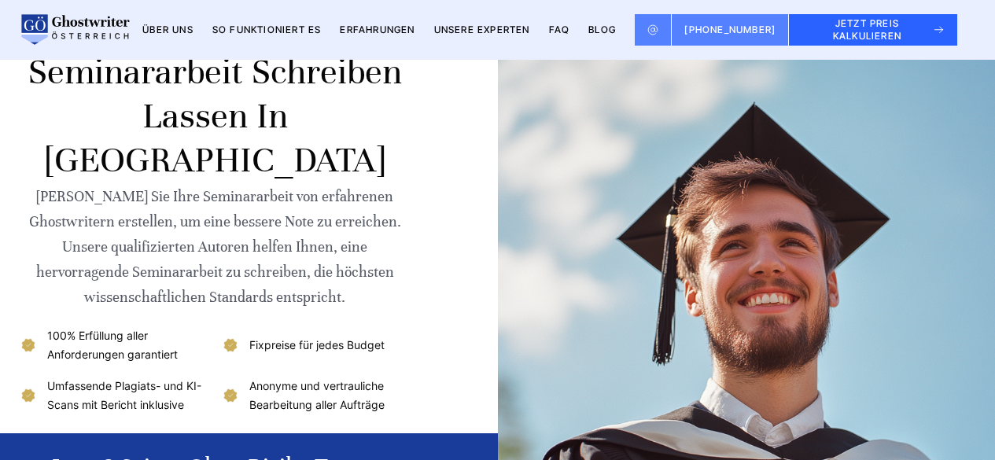 The image size is (995, 460). Describe the element at coordinates (653, 30) in the screenshot. I see `img: Email` at that location.